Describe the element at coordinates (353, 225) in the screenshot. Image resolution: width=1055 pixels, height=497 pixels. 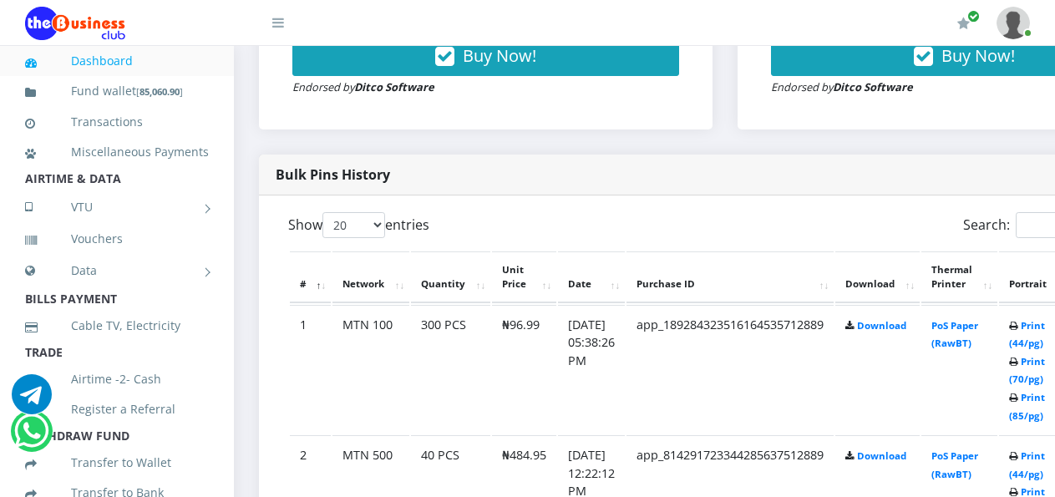
I see `select: Showentries` at that location.